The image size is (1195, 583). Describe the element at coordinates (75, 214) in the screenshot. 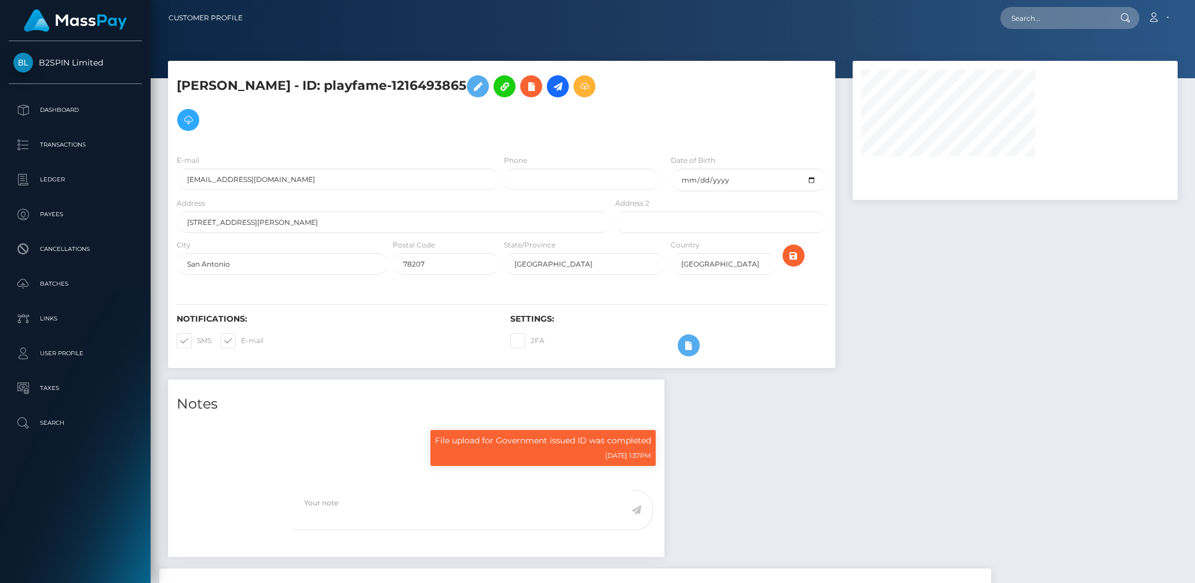

I see `p: Payees` at that location.